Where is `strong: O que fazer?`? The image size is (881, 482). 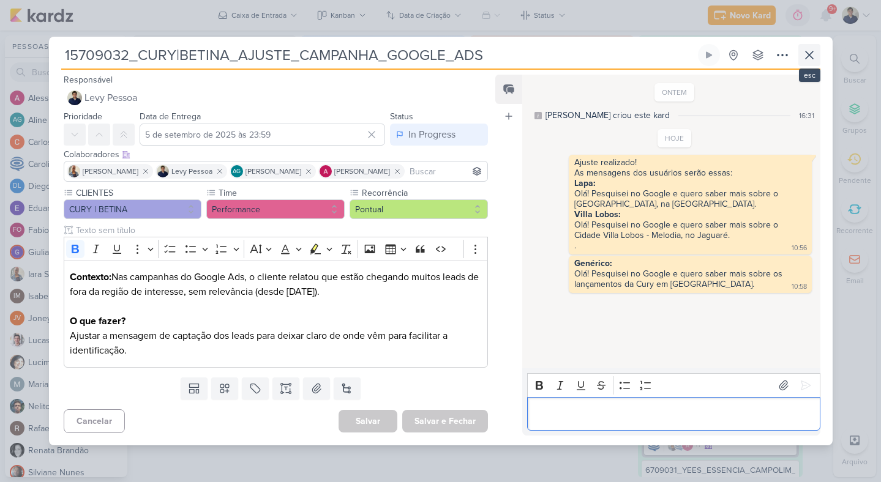
strong: O que fazer? is located at coordinates (97, 321).